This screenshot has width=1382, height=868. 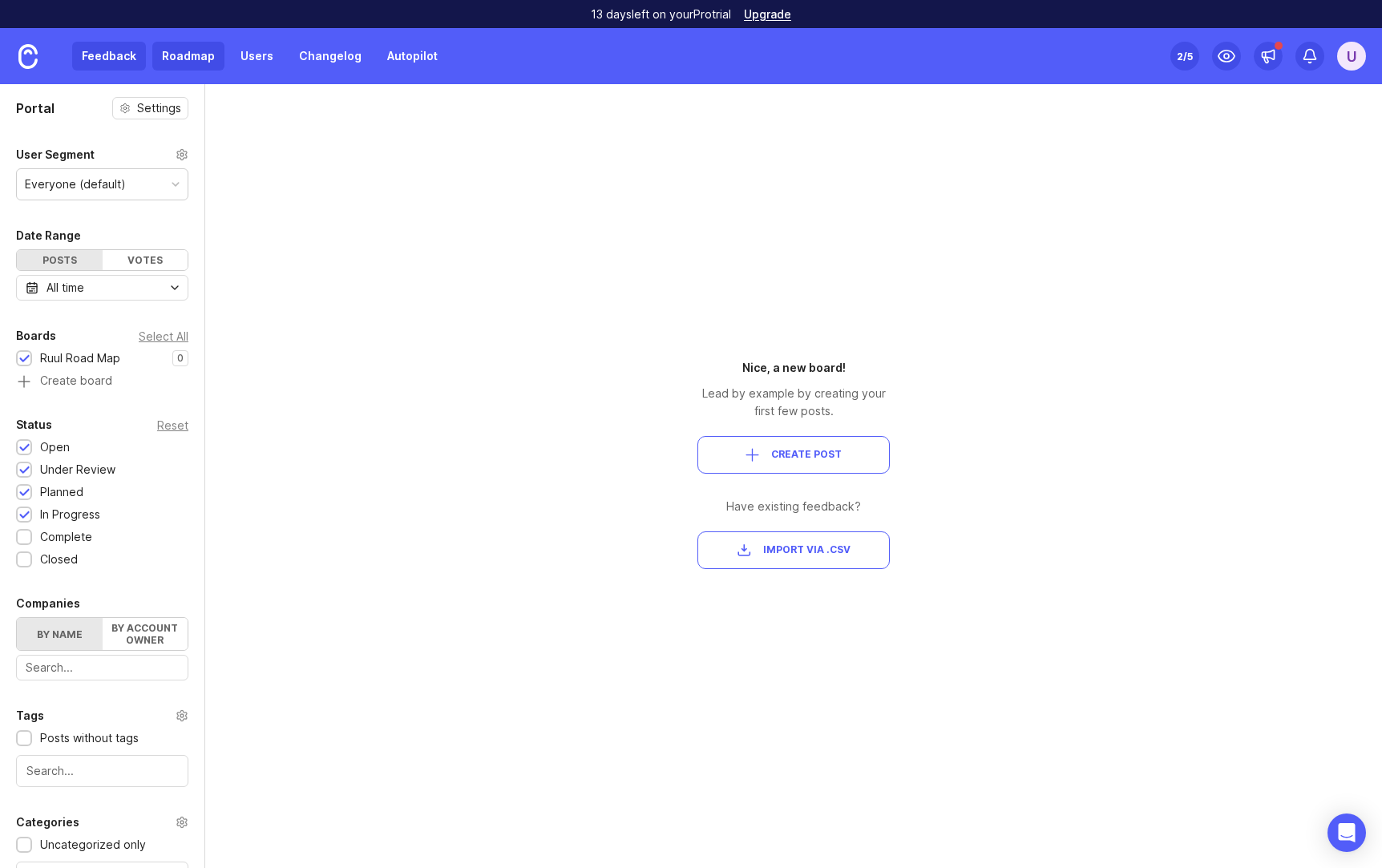 I want to click on div: Uncategorized only, so click(x=93, y=845).